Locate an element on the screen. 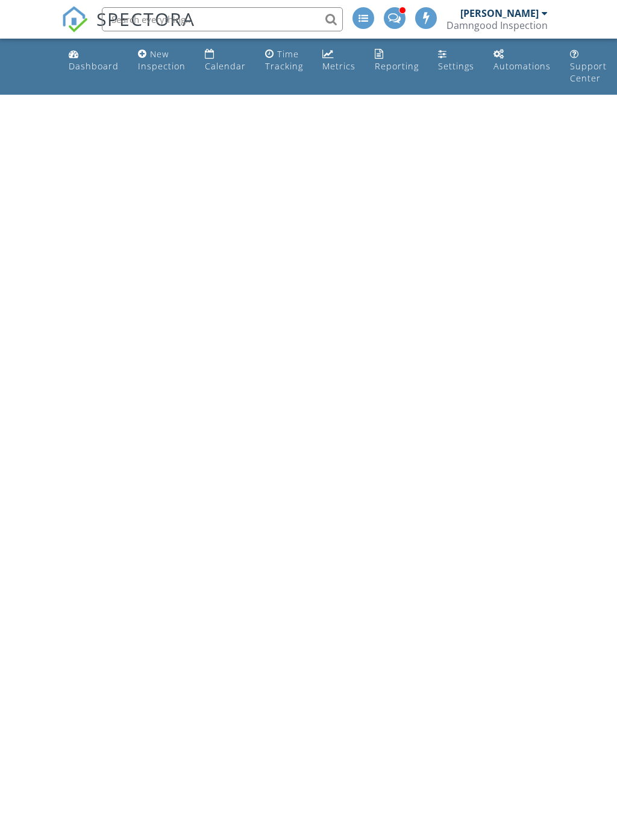  a: Reporting is located at coordinates (397, 60).